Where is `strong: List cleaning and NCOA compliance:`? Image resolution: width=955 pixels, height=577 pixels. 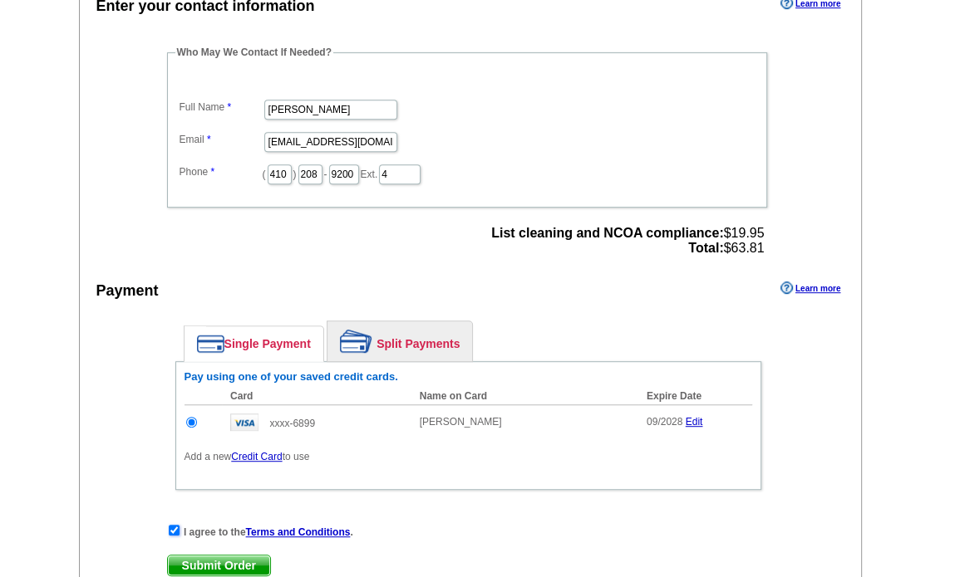 strong: List cleaning and NCOA compliance: is located at coordinates (606, 233).